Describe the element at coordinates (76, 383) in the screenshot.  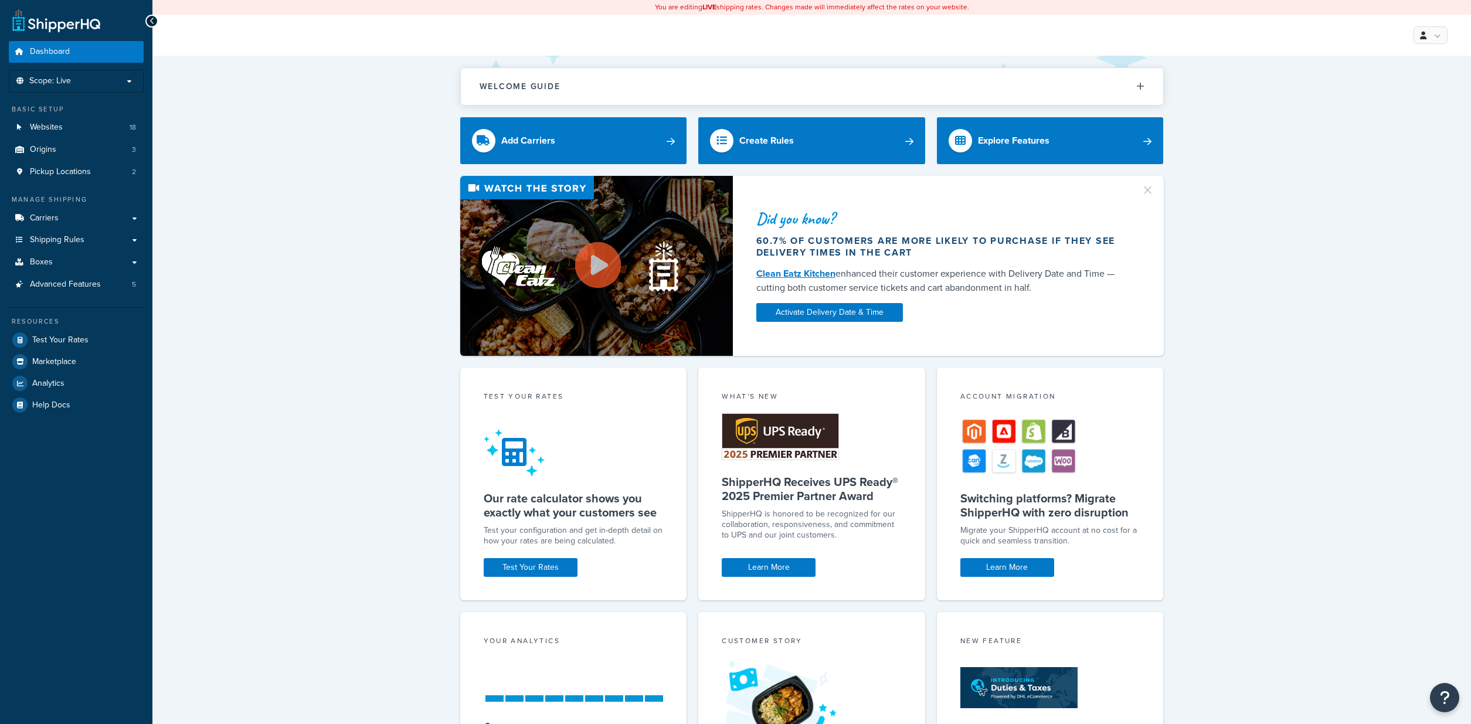
I see `a: Analytics` at that location.